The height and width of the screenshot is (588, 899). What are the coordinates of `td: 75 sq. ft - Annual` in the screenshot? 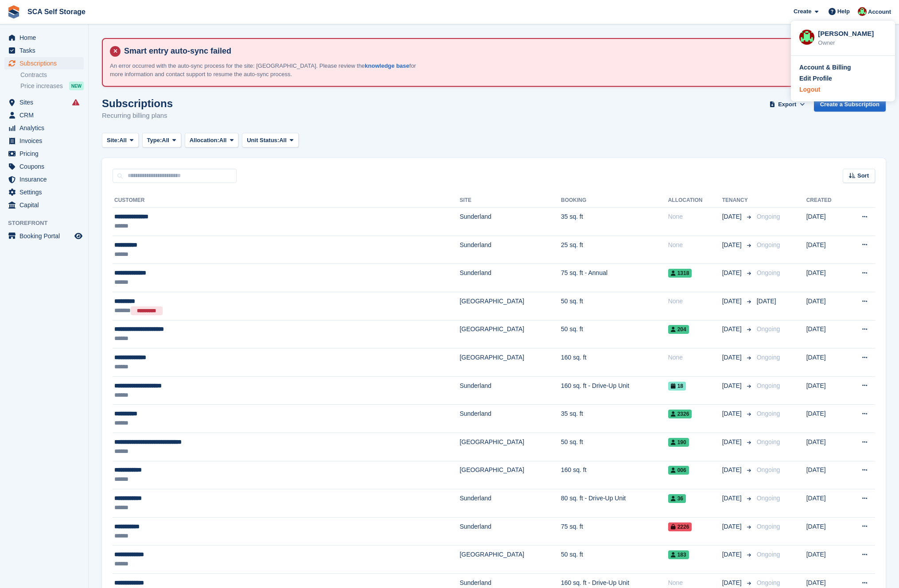 It's located at (614, 278).